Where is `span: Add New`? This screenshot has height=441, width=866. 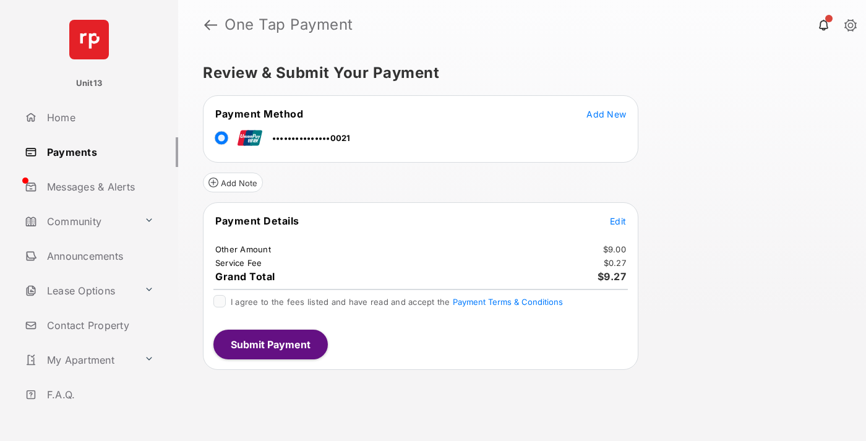
span: Add New is located at coordinates (606, 114).